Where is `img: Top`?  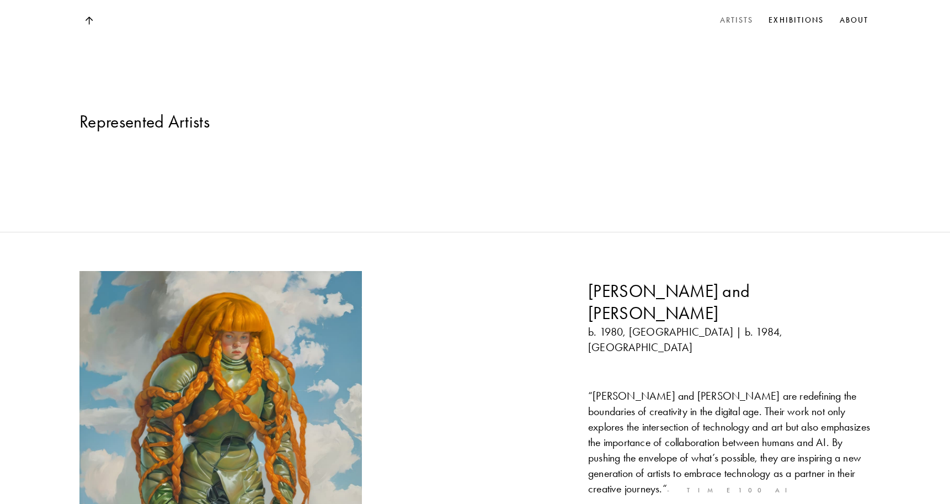 img: Top is located at coordinates (89, 20).